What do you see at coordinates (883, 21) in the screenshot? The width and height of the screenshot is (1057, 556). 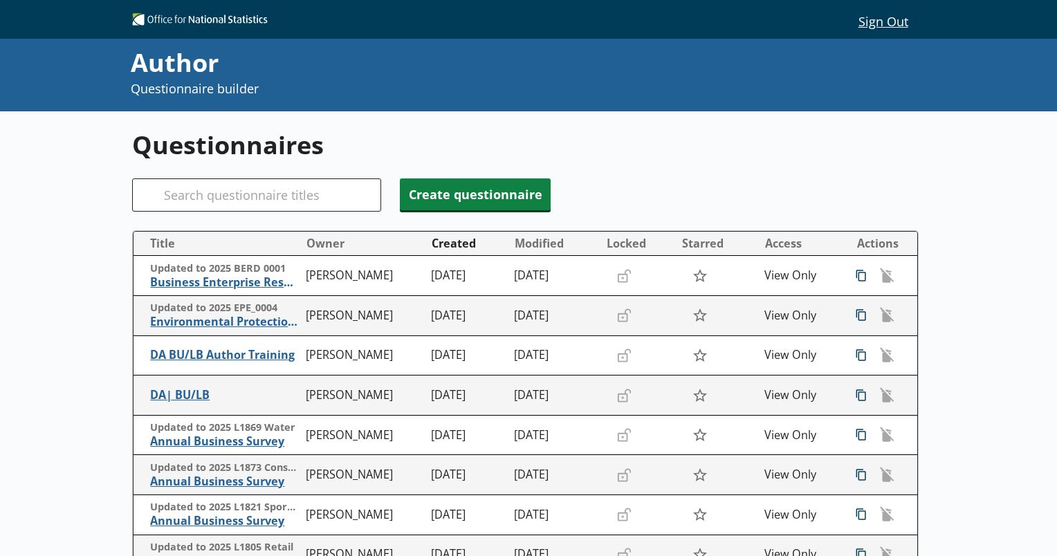 I see `button: Sign Out` at bounding box center [883, 21].